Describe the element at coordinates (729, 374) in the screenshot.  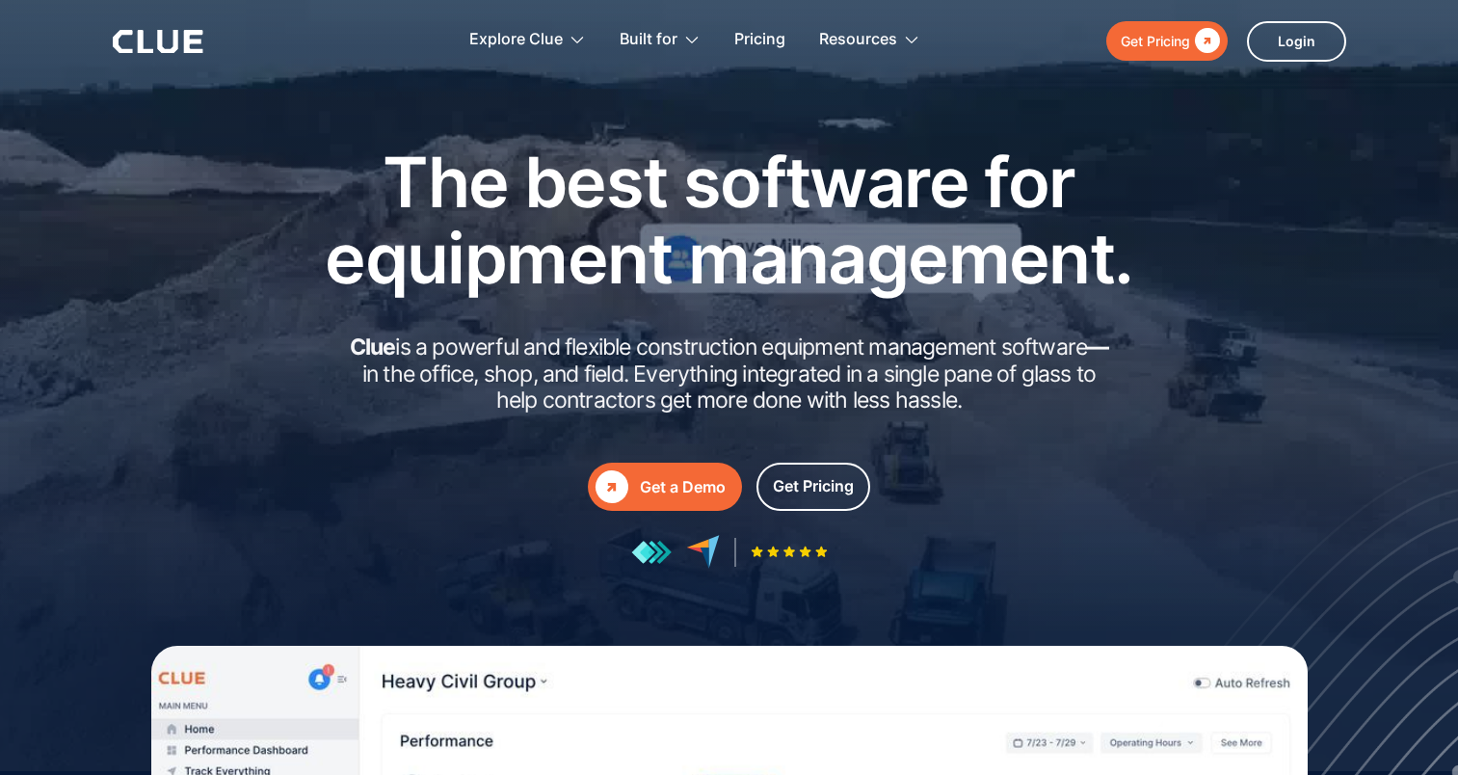
I see `h2: is a powerful and flexible construction equipment management software in the office, shop, and fi...` at that location.